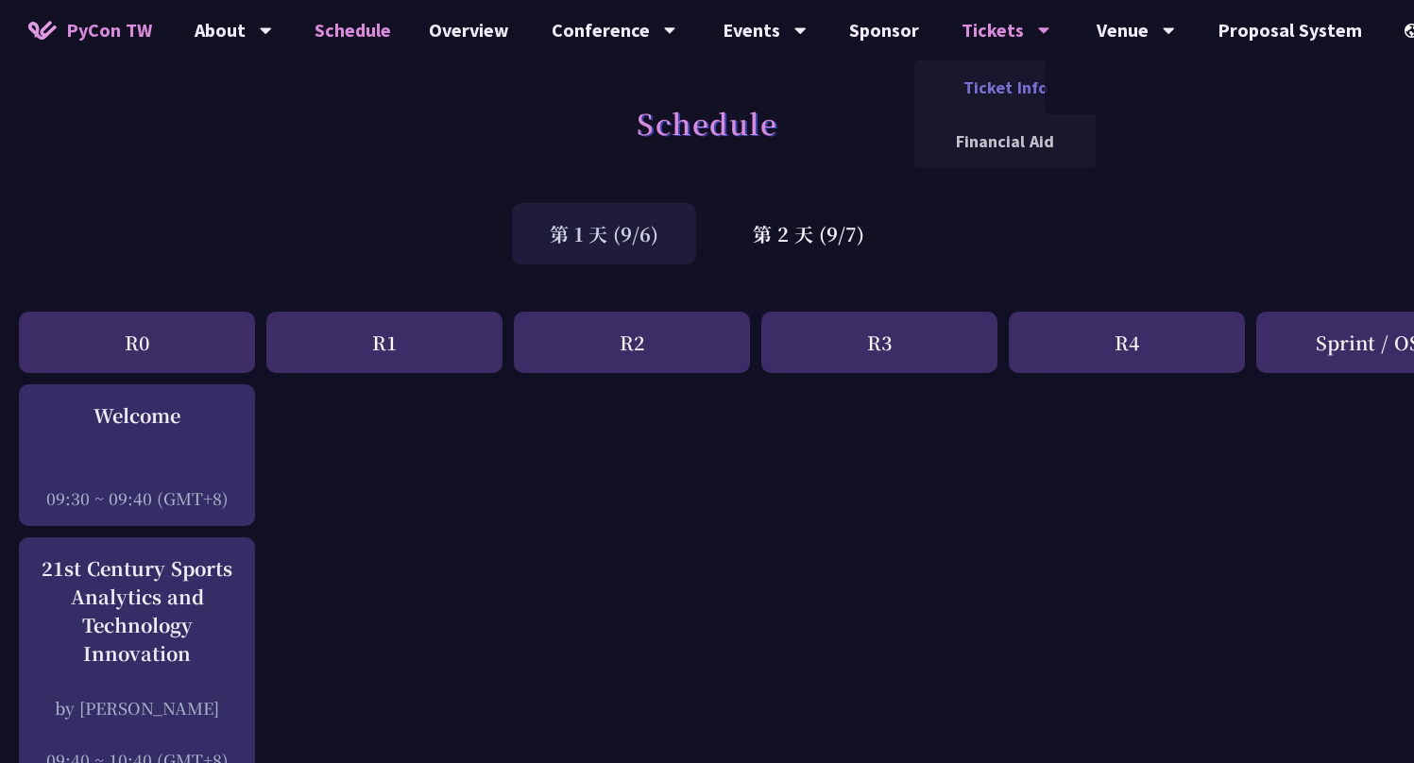 This screenshot has height=763, width=1414. Describe the element at coordinates (1005, 141) in the screenshot. I see `a: Financial Aid` at that location.